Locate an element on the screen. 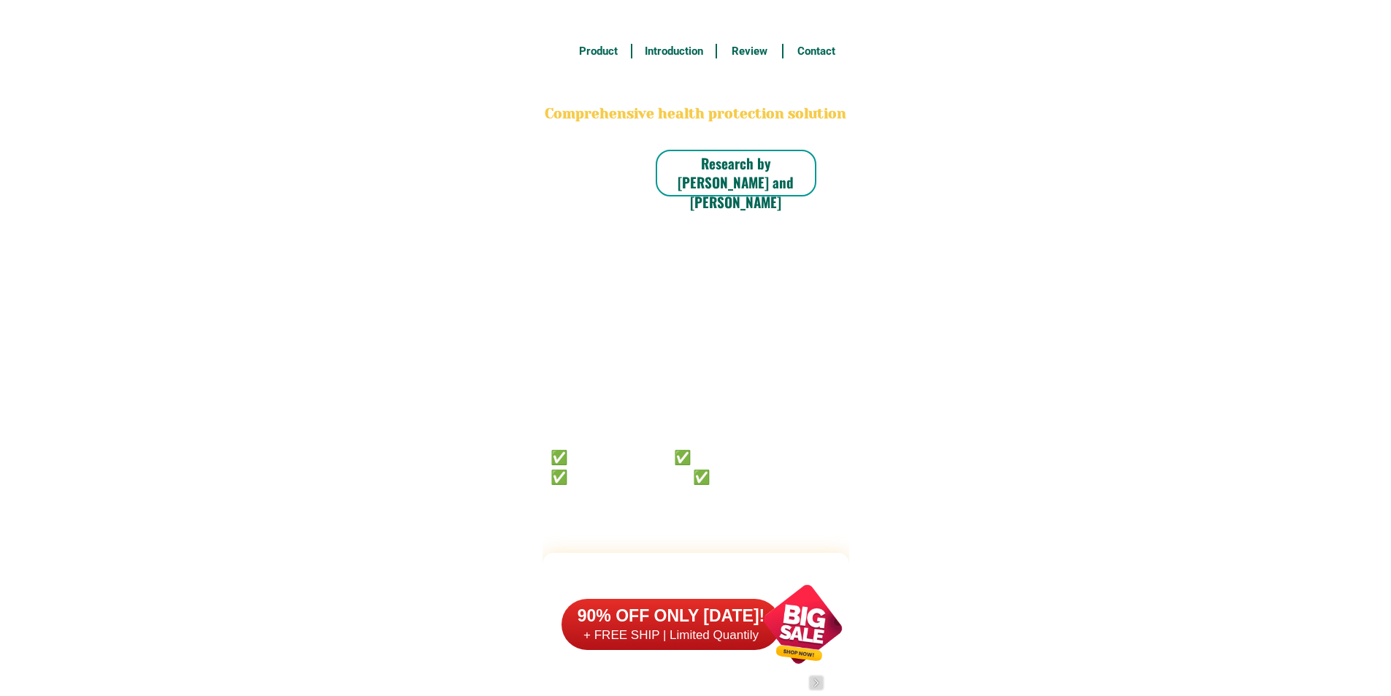 Image resolution: width=1391 pixels, height=696 pixels. h6: Product is located at coordinates (598, 51).